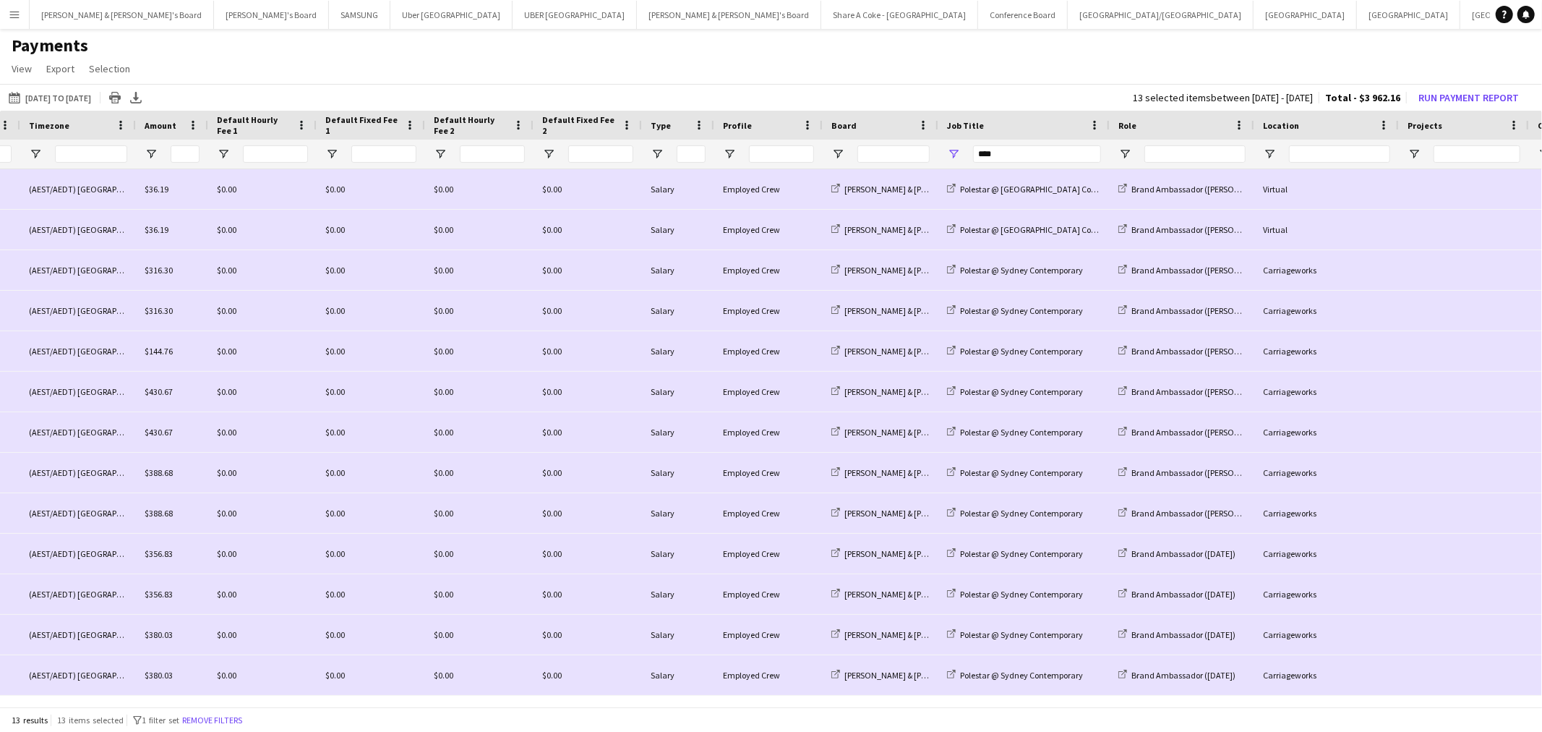 The image size is (1542, 732). I want to click on span: Board, so click(844, 125).